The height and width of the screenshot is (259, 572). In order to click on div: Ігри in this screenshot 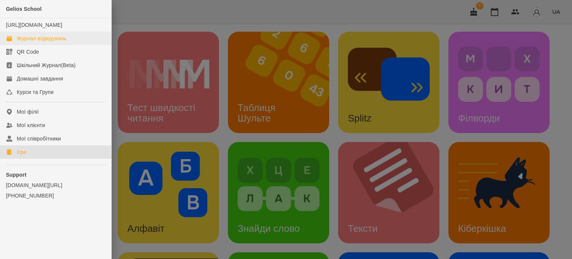, I will do `click(21, 152)`.